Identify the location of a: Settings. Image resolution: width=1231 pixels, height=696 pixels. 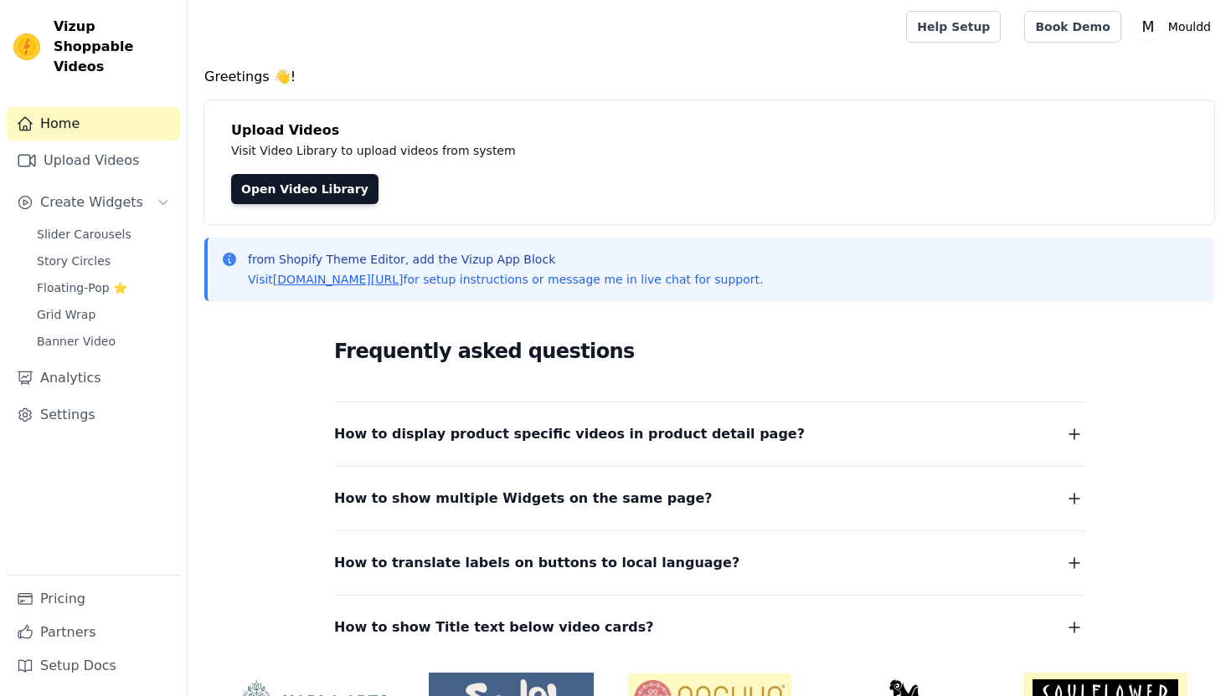
(93, 415).